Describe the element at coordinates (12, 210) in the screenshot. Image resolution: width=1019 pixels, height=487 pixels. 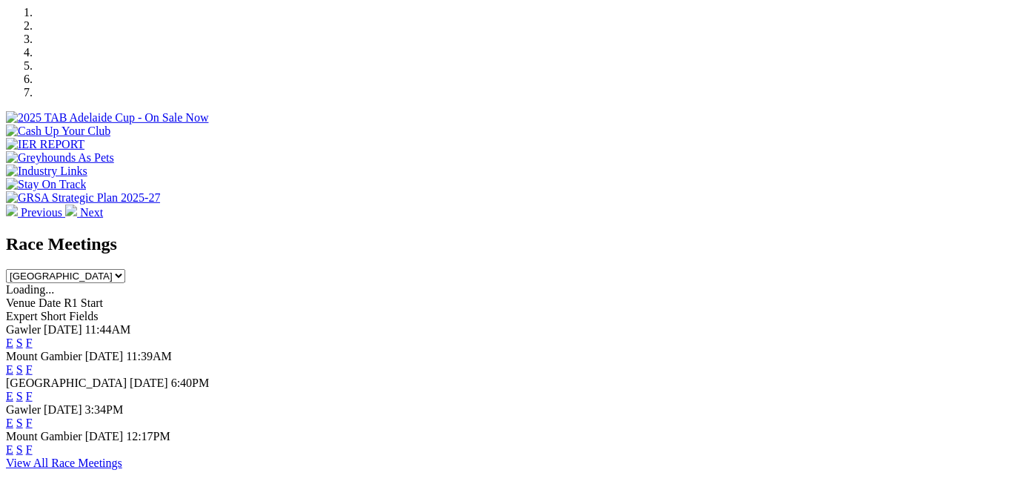
I see `img: chevron-left-pager-white.svg` at that location.